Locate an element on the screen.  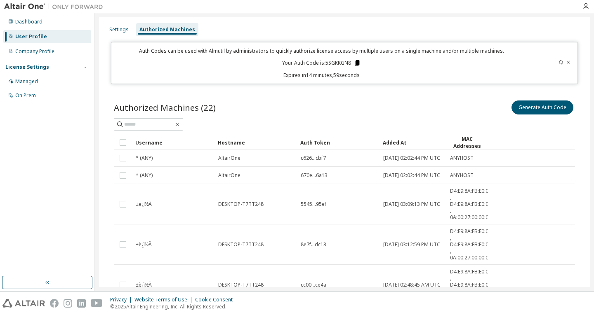
div: License Settings is located at coordinates (27, 67).